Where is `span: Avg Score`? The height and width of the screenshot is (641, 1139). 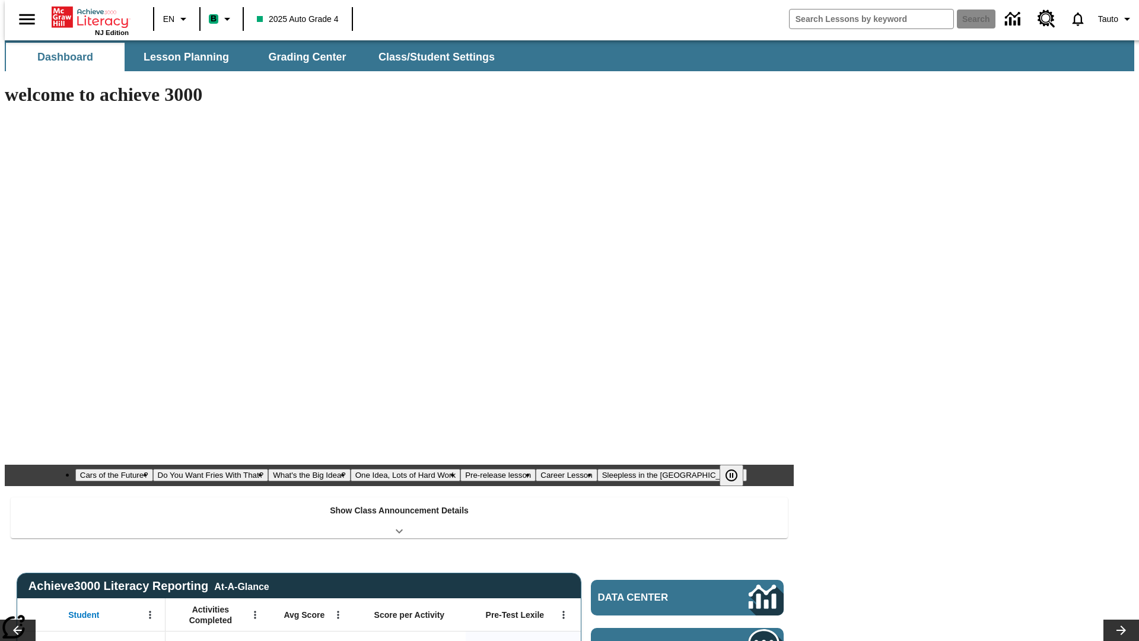 span: Avg Score is located at coordinates (304, 614).